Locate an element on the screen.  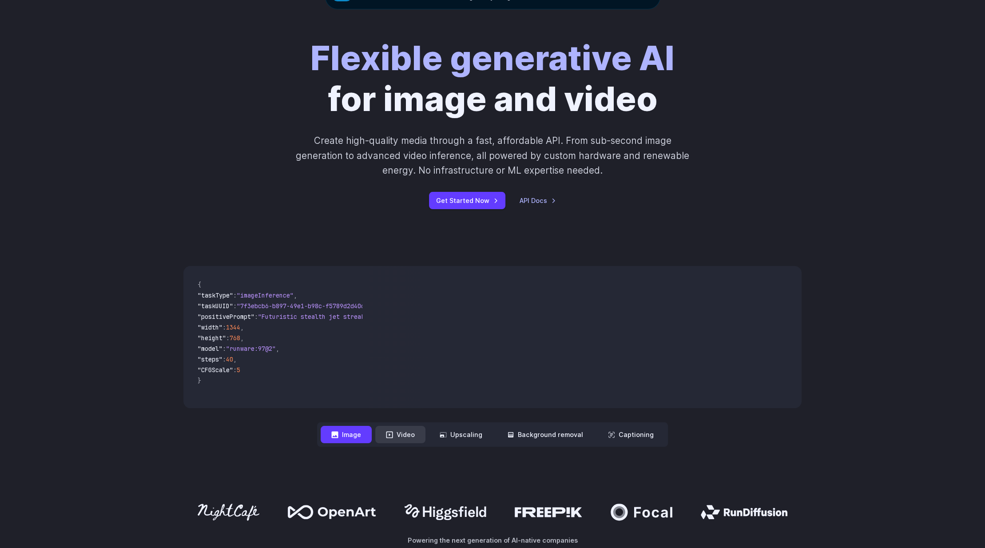
span: 768 is located at coordinates (235, 338).